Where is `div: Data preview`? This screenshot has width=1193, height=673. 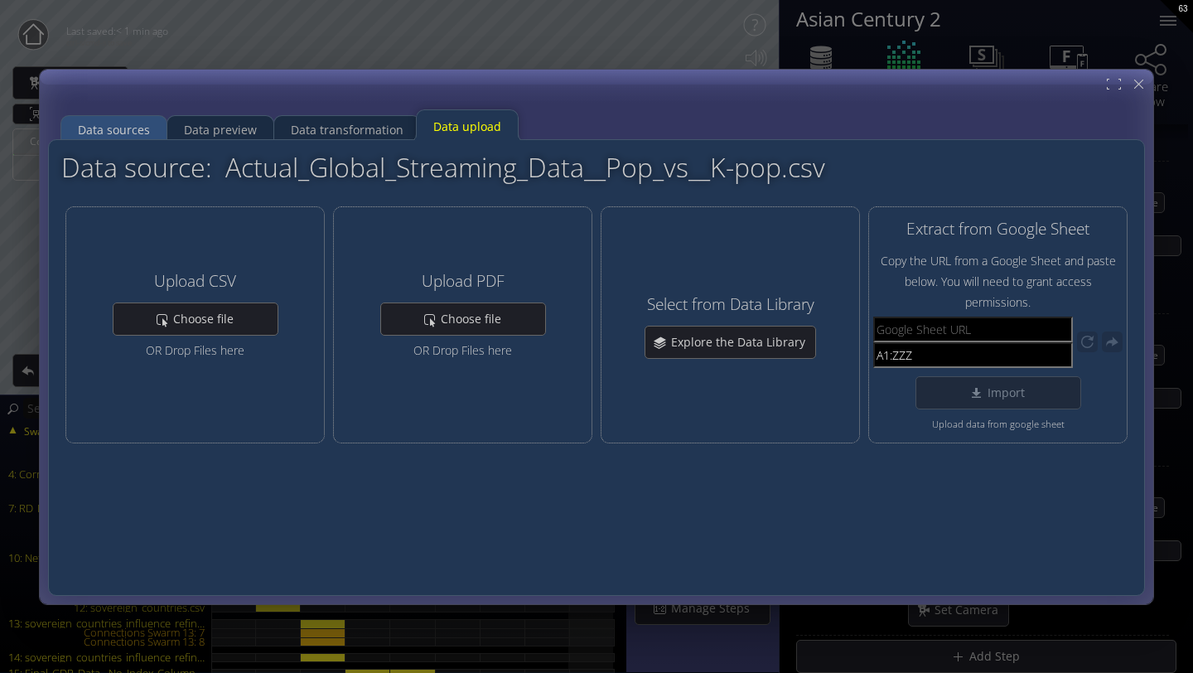 div: Data preview is located at coordinates (220, 129).